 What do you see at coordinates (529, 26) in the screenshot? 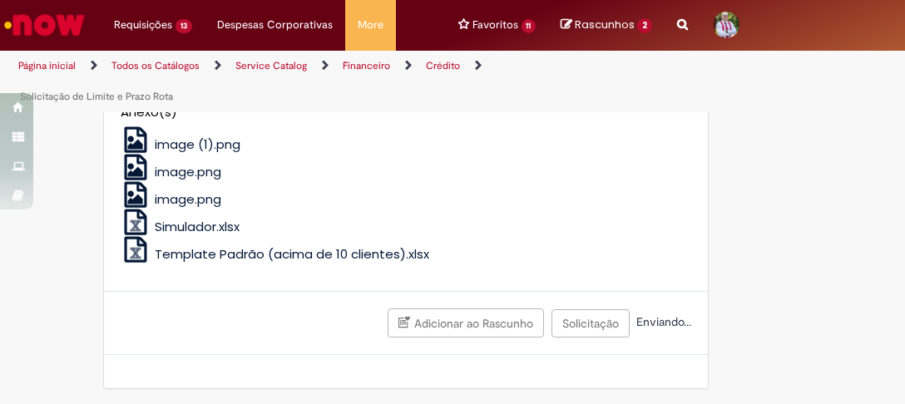
I see `span: 11` at bounding box center [529, 26].